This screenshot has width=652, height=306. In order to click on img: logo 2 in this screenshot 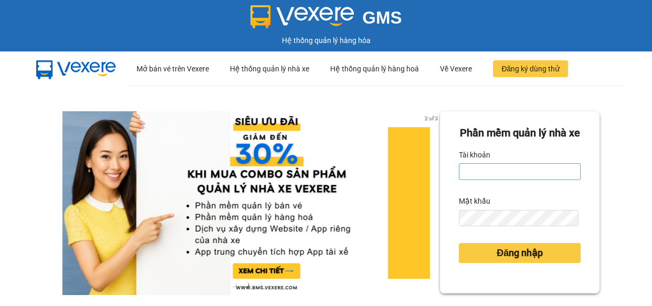, I will do `click(302, 17)`.